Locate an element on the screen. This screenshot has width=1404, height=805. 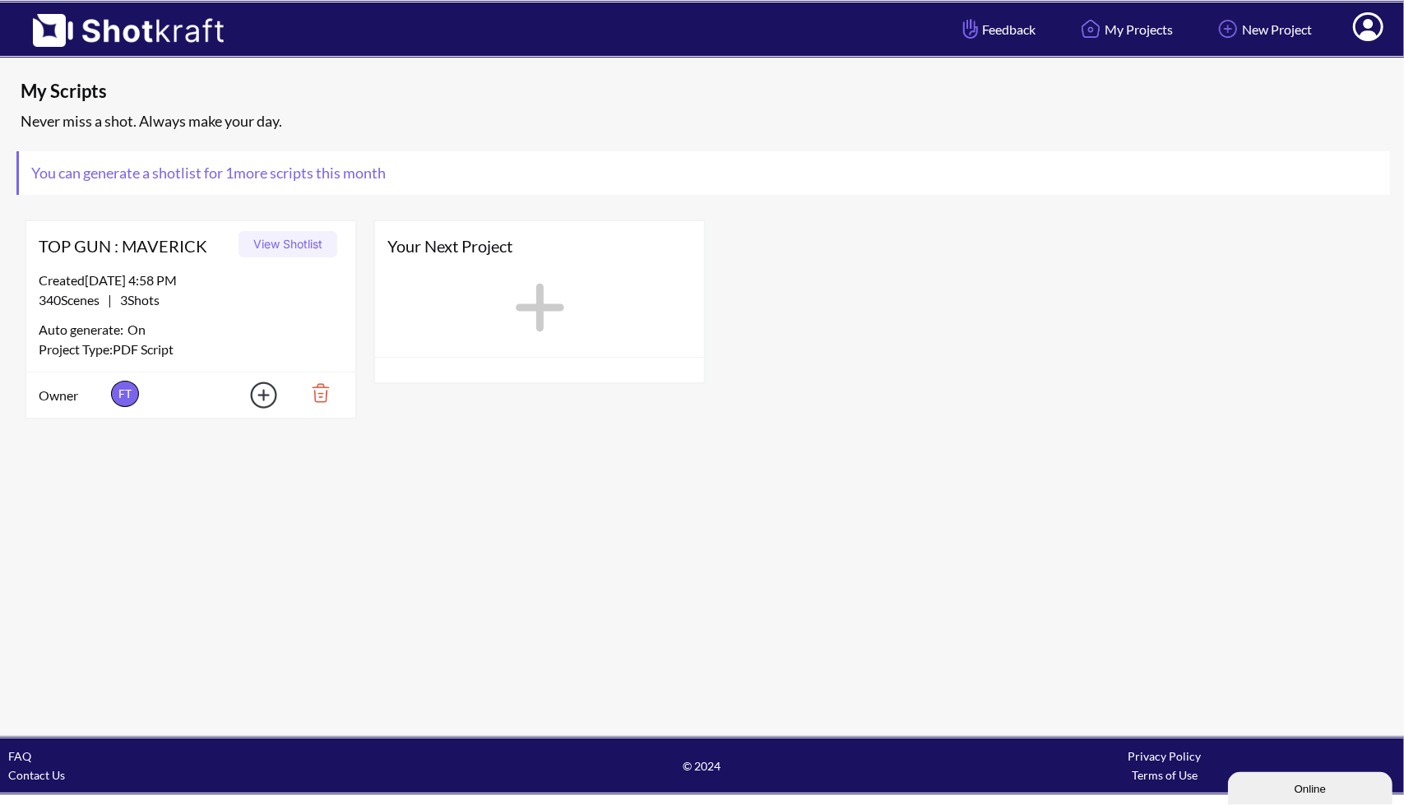
img: Hand Icon is located at coordinates (970, 29).